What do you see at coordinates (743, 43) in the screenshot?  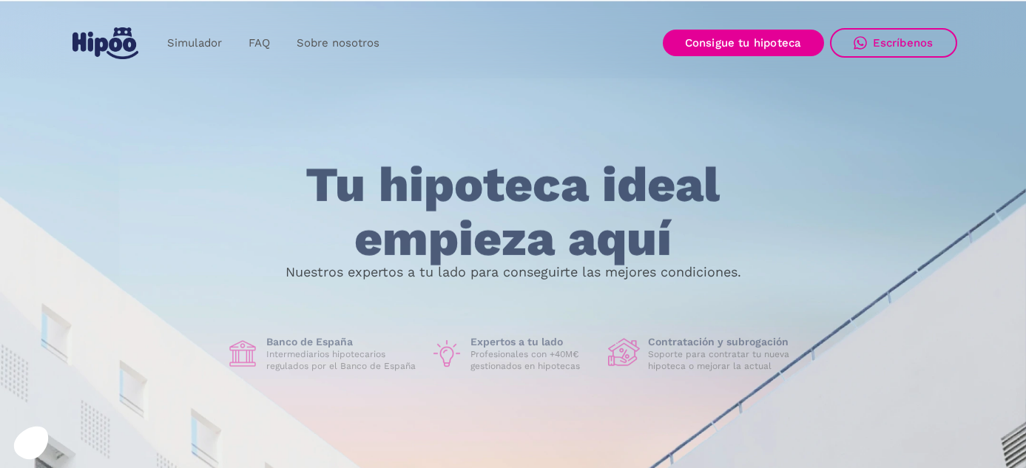 I see `a: Consigue tu hipoteca` at bounding box center [743, 43].